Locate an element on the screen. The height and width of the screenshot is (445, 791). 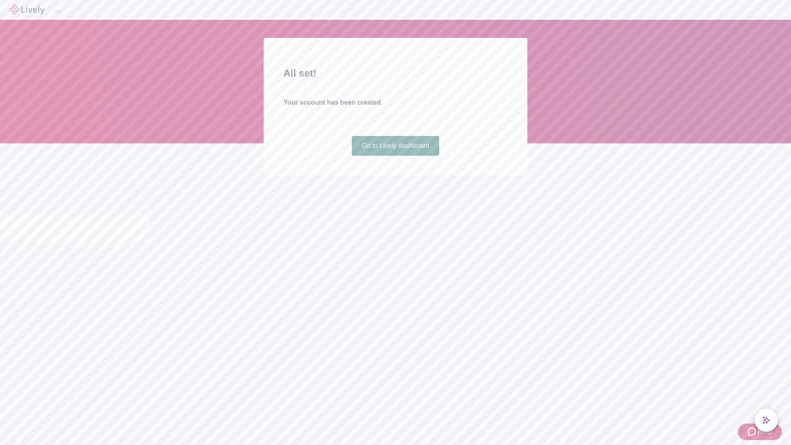
span: Help is located at coordinates (765, 432).